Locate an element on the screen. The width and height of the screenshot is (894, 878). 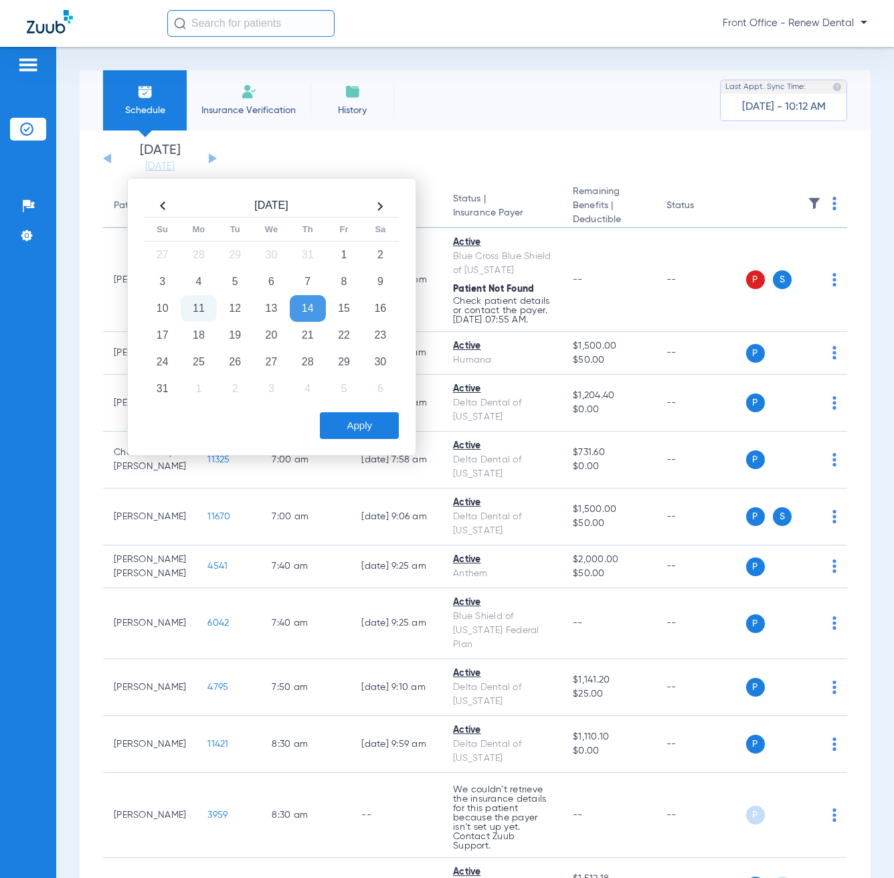
span: 11670 is located at coordinates (219, 517).